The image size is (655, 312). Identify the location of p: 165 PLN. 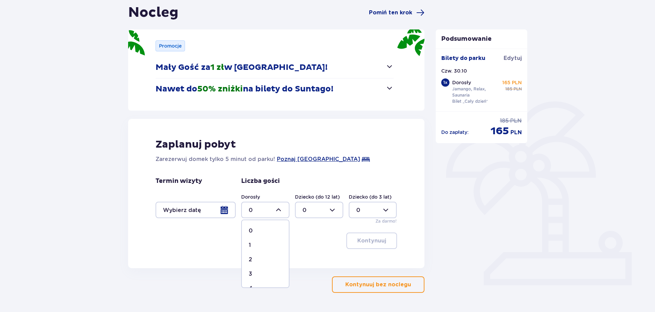
(512, 83).